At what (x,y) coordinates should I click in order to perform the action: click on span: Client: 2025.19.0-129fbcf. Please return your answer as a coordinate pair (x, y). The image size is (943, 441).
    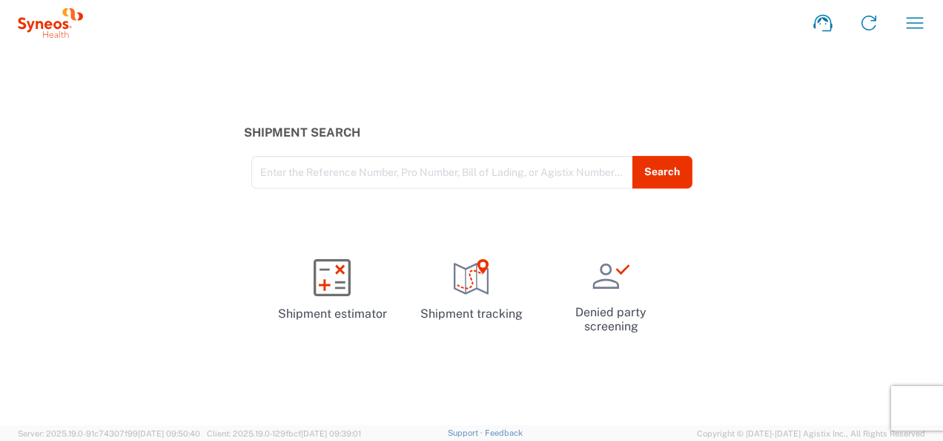
    Looking at the image, I should click on (284, 433).